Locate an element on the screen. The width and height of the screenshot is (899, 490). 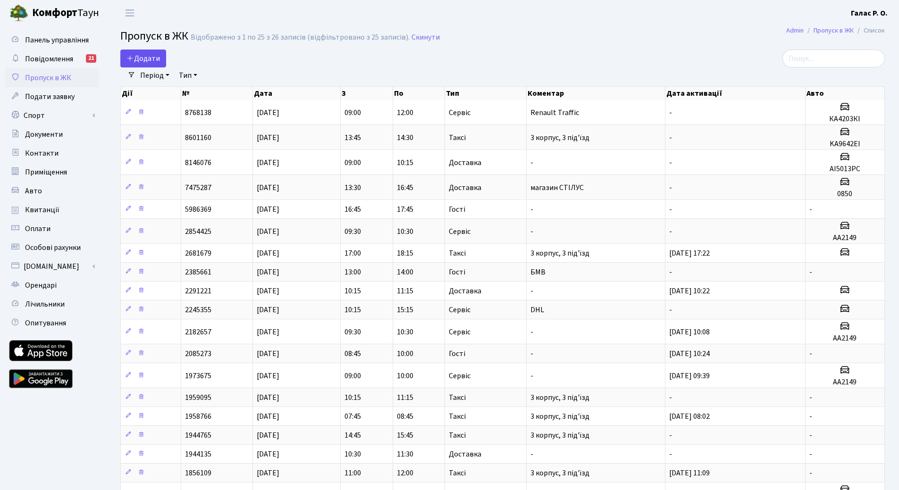
th: Дата is located at coordinates (297, 93).